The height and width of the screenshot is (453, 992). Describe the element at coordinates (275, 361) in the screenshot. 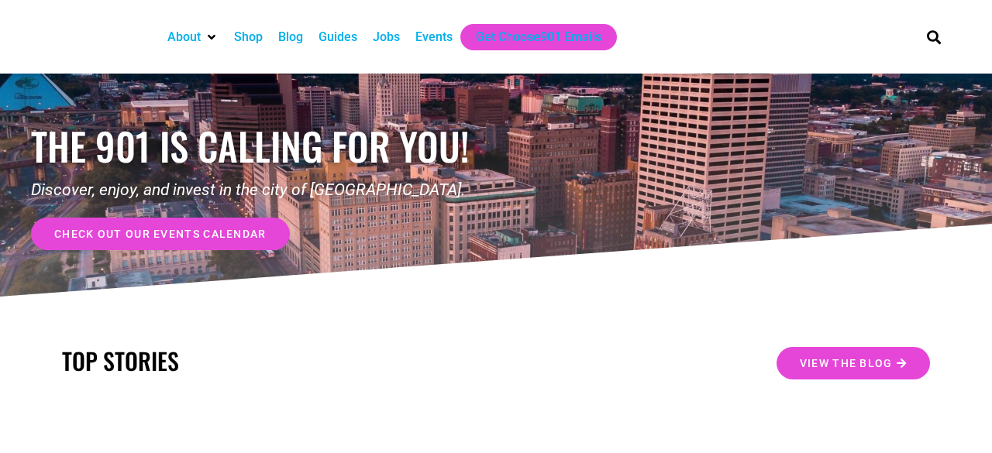

I see `h2: TOP STORIES` at that location.